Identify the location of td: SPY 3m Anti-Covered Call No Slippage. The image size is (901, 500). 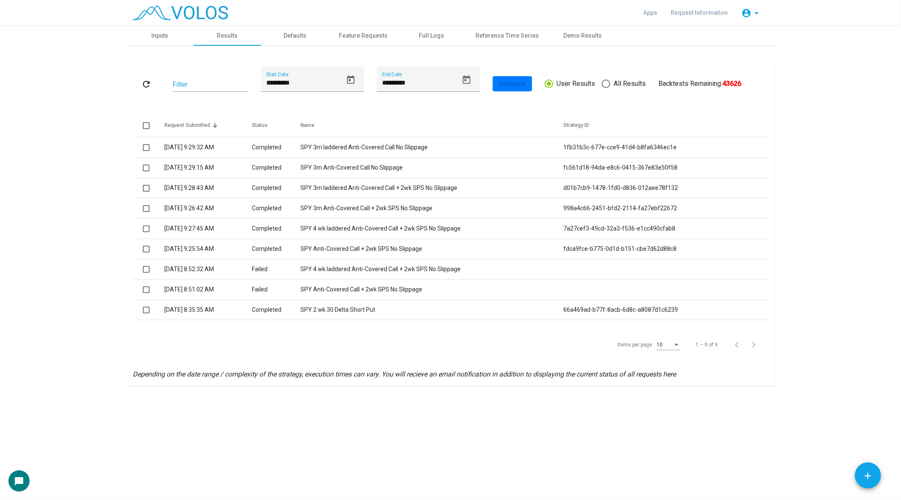
(432, 168).